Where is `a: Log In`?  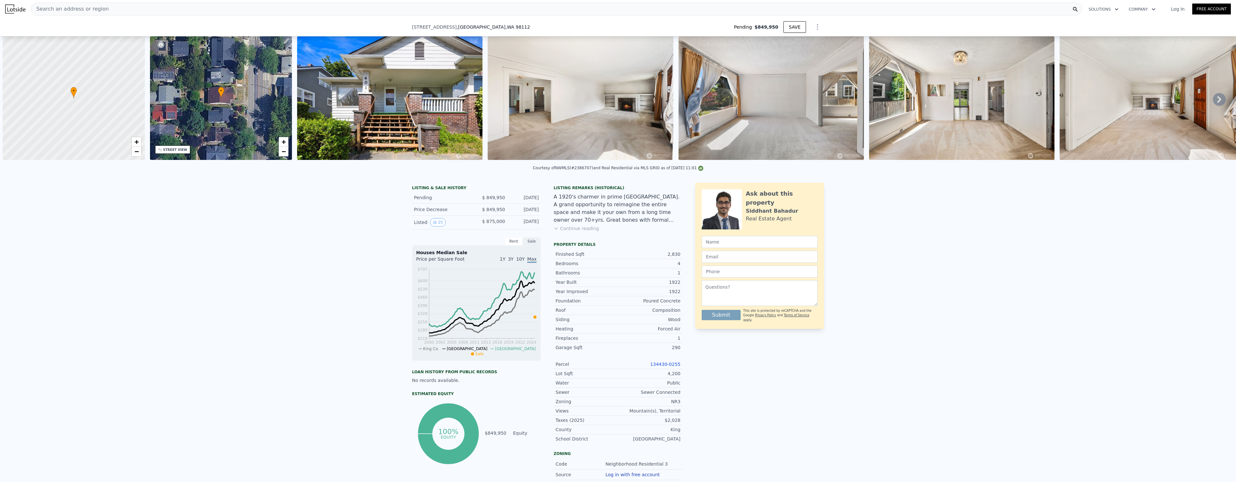
a: Log In is located at coordinates (1178, 9).